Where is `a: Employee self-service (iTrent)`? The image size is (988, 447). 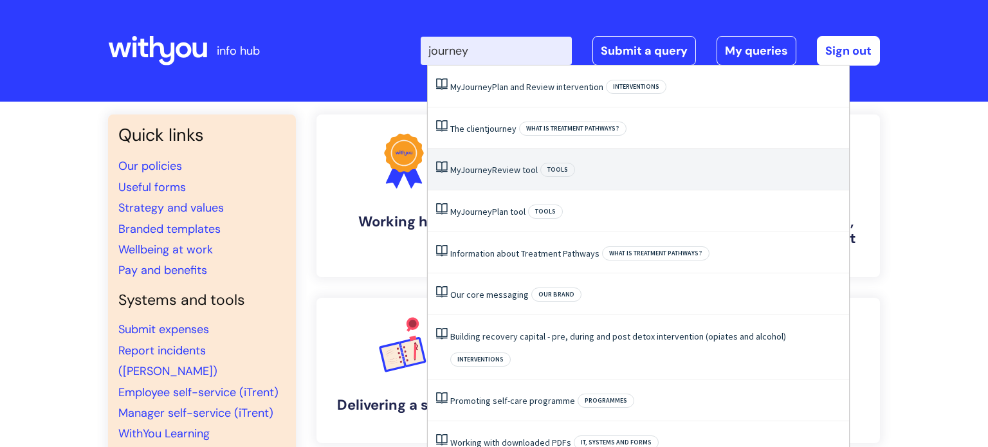 a: Employee self-service (iTrent) is located at coordinates (198, 392).